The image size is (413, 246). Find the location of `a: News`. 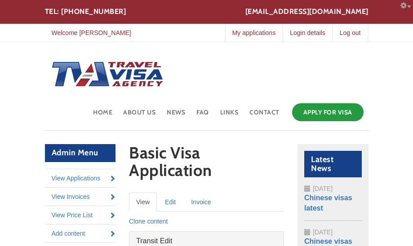

a: News is located at coordinates (176, 115).